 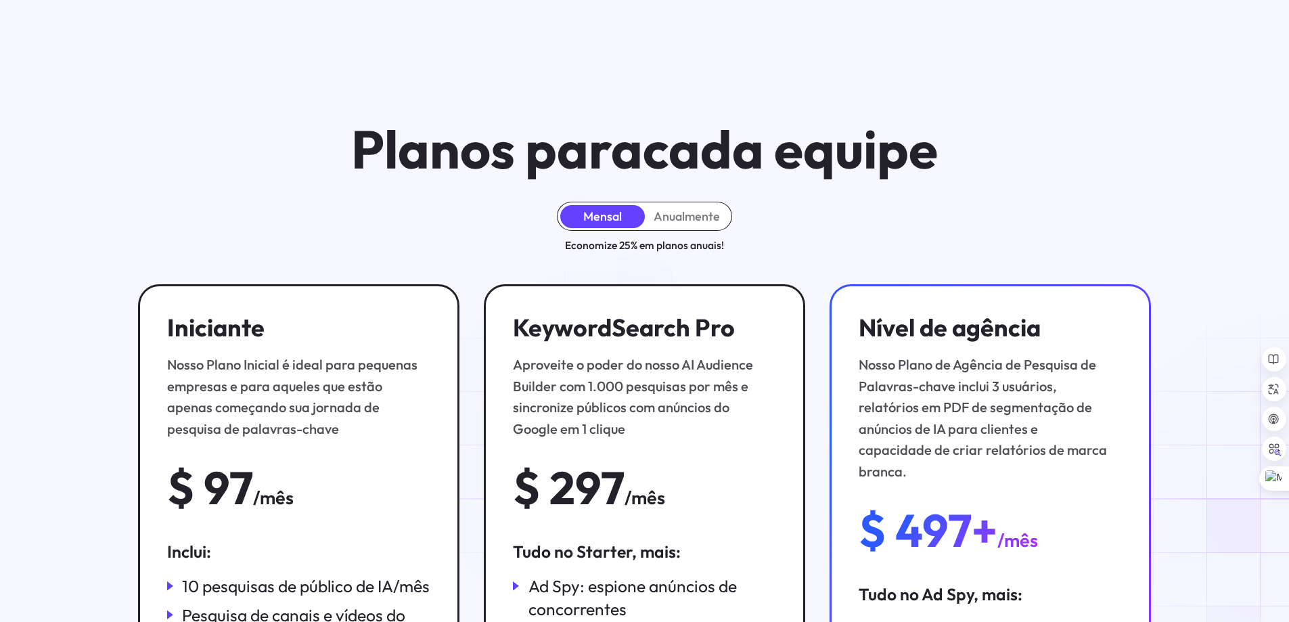 What do you see at coordinates (983, 418) in the screenshot?
I see `font: Nosso Plano de Agência de Pesquisa de Palavras-chave inclui 3 usuários, relatórios em PDF de segm...` at bounding box center [983, 418].